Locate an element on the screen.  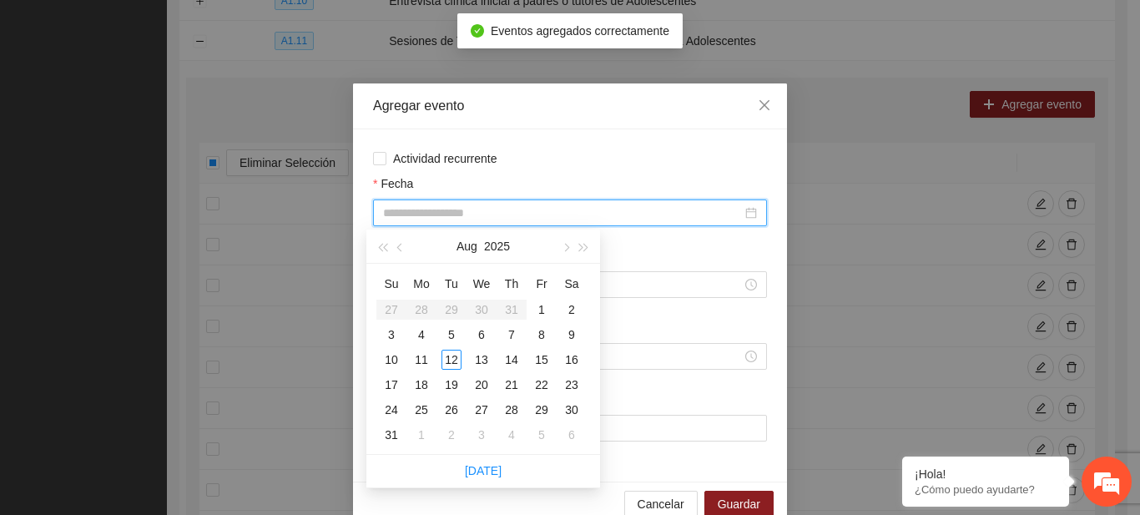
th: Su is located at coordinates (391, 284).